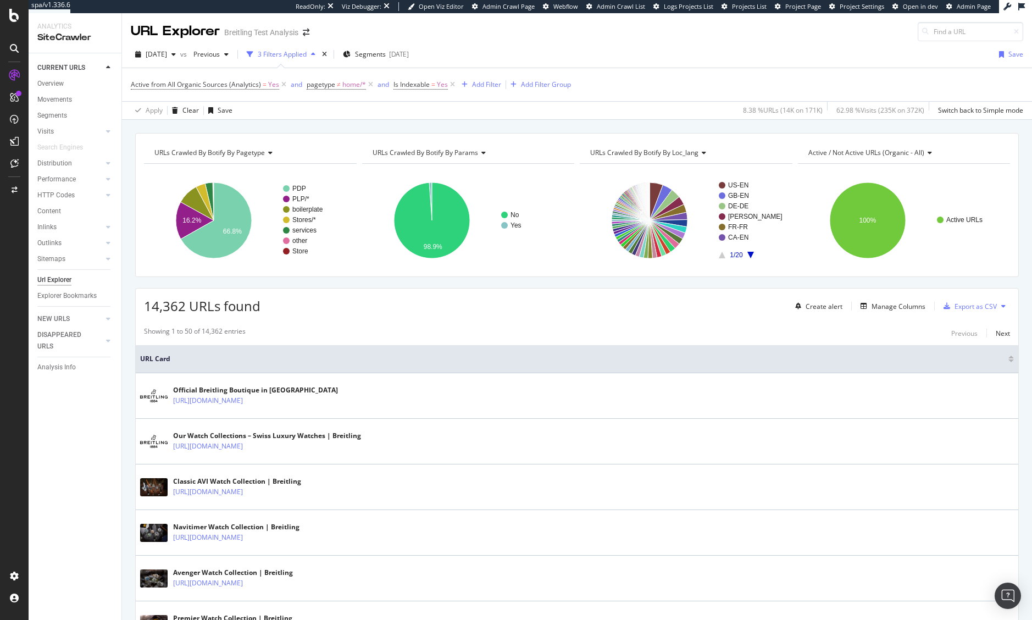 The width and height of the screenshot is (1032, 620). I want to click on button: Manage Columns, so click(891, 306).